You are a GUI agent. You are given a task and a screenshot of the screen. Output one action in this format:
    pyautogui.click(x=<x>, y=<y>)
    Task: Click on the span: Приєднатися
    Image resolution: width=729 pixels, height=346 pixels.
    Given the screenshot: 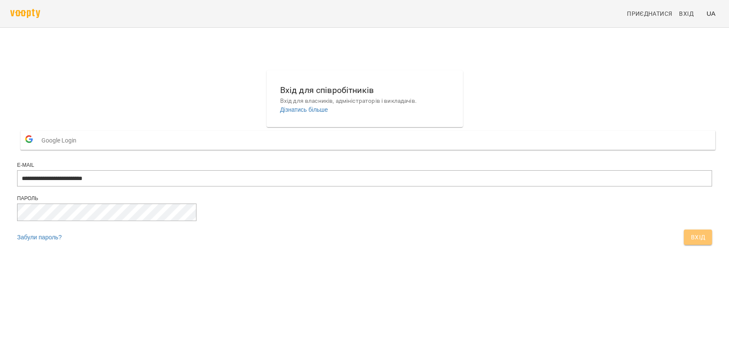 What is the action you would take?
    pyautogui.click(x=650, y=14)
    